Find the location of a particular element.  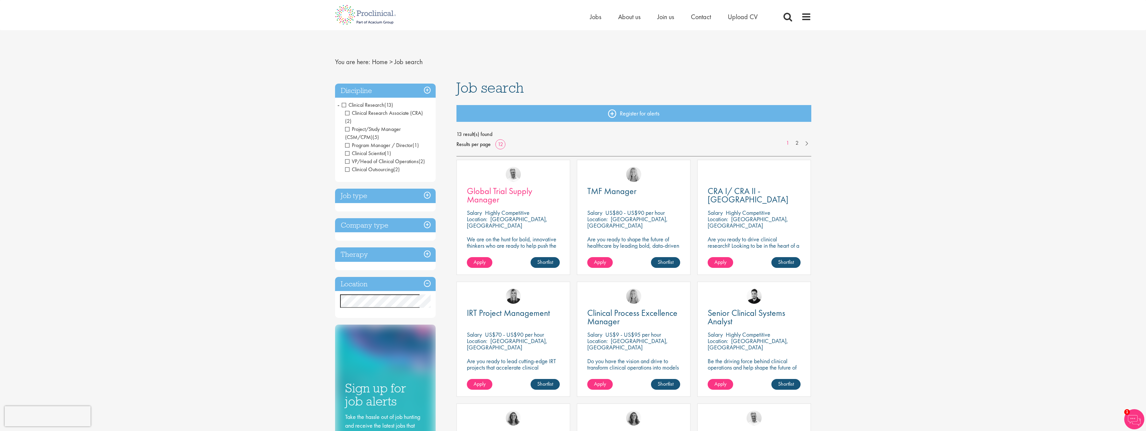

p: Be the driving force behind clinical operations and help shape the future of pharma innovation. is located at coordinates (754, 367).